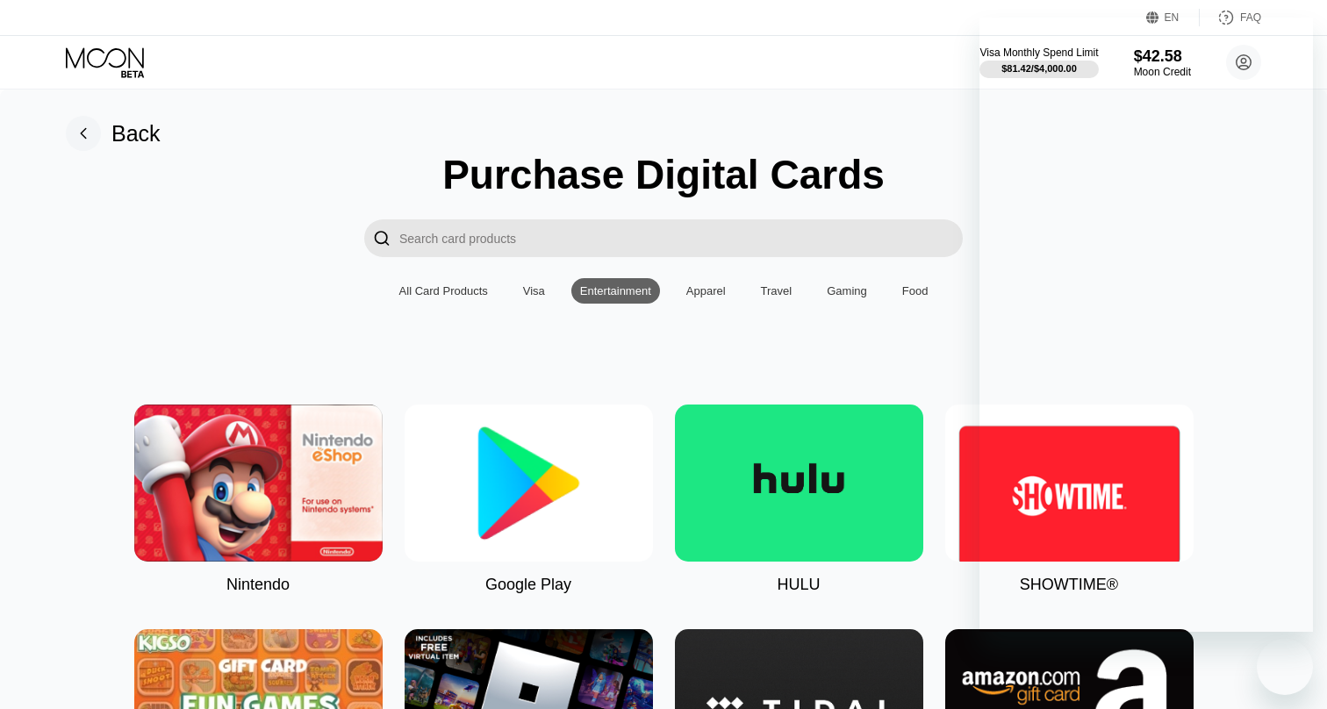  Describe the element at coordinates (528, 585) in the screenshot. I see `div: Google Play` at that location.